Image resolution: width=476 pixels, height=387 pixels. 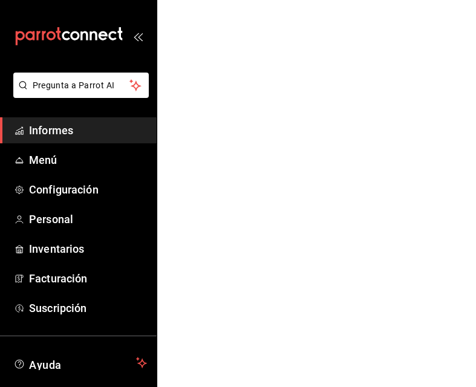 I want to click on font: Inventarios, so click(x=56, y=249).